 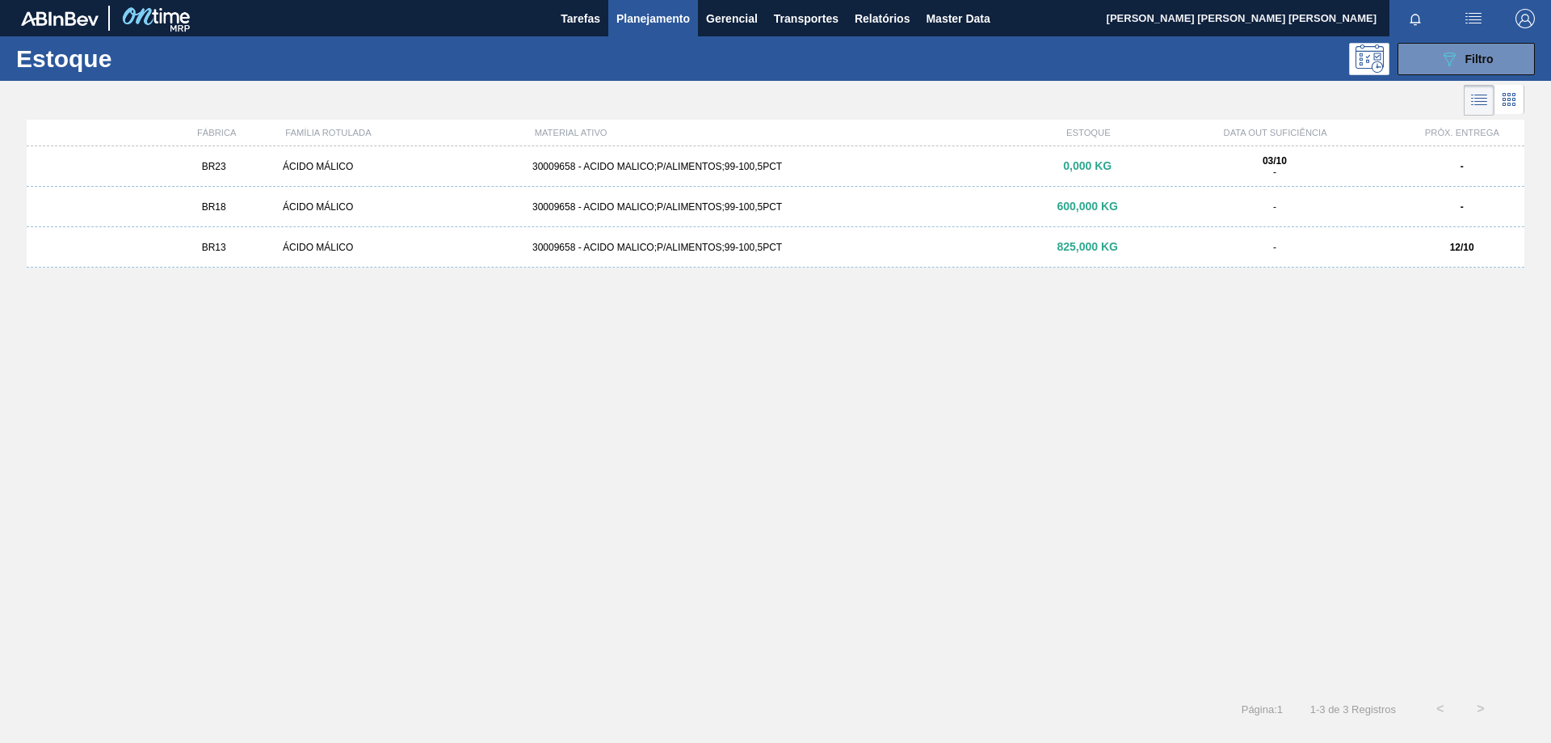 What do you see at coordinates (1088, 133) in the screenshot?
I see `div: ESTOQUE` at bounding box center [1088, 133].